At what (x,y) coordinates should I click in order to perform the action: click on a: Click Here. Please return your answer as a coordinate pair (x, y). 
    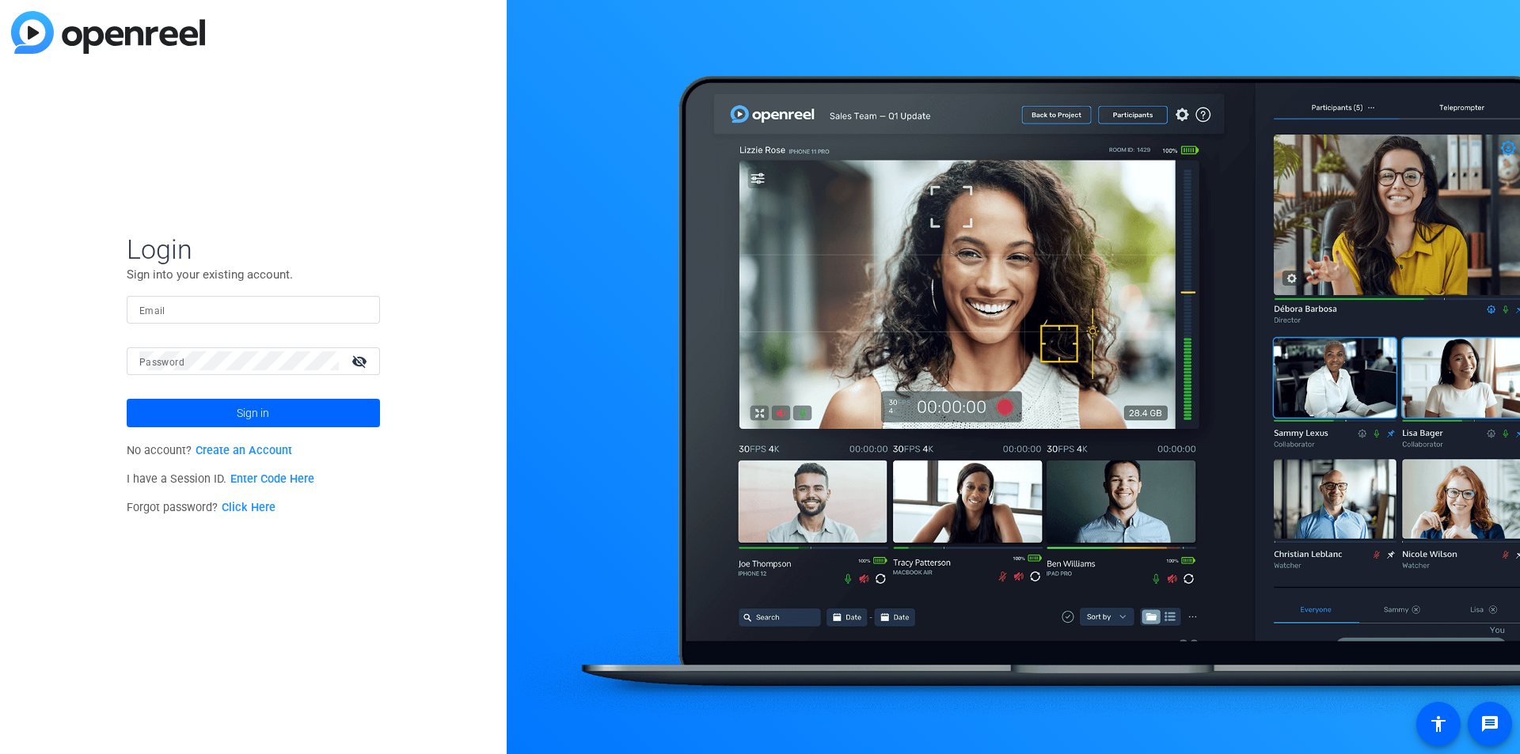
    Looking at the image, I should click on (249, 507).